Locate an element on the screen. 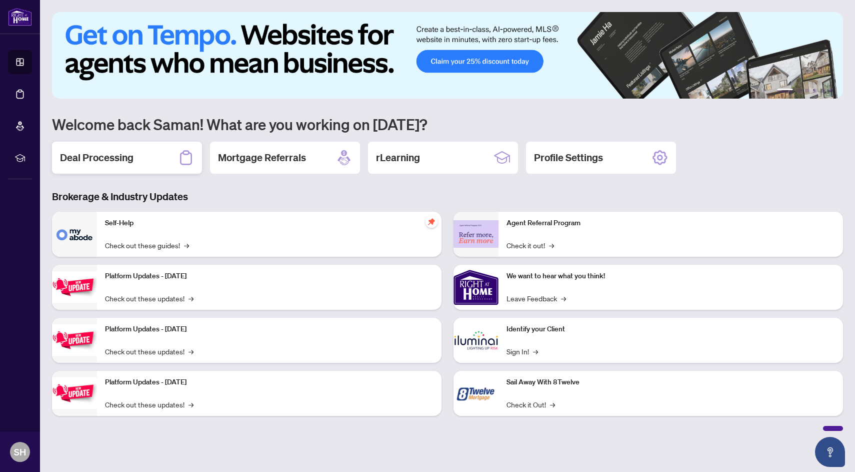 The width and height of the screenshot is (855, 472). a: Sign In!→ is located at coordinates (522, 351).